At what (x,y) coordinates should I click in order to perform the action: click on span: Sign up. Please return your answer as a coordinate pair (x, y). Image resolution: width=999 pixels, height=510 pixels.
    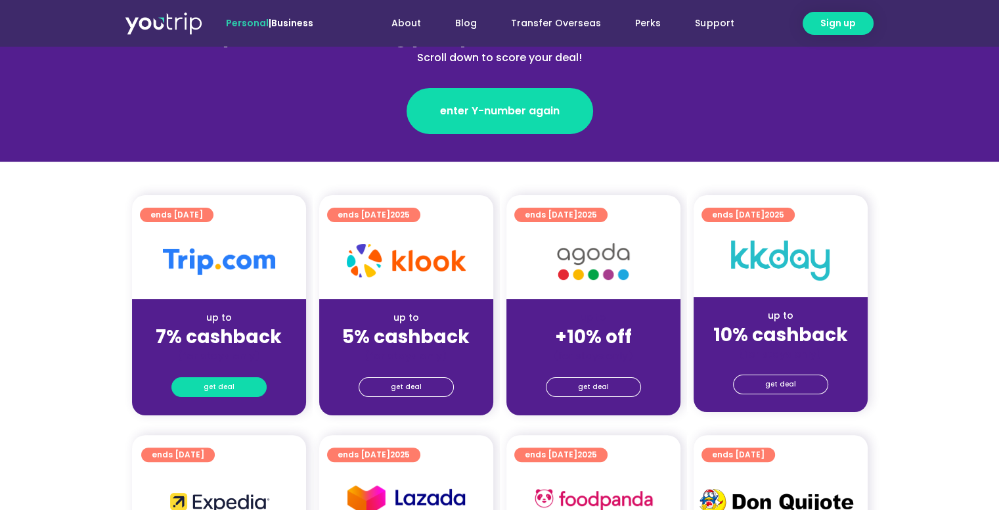
    Looking at the image, I should click on (838, 23).